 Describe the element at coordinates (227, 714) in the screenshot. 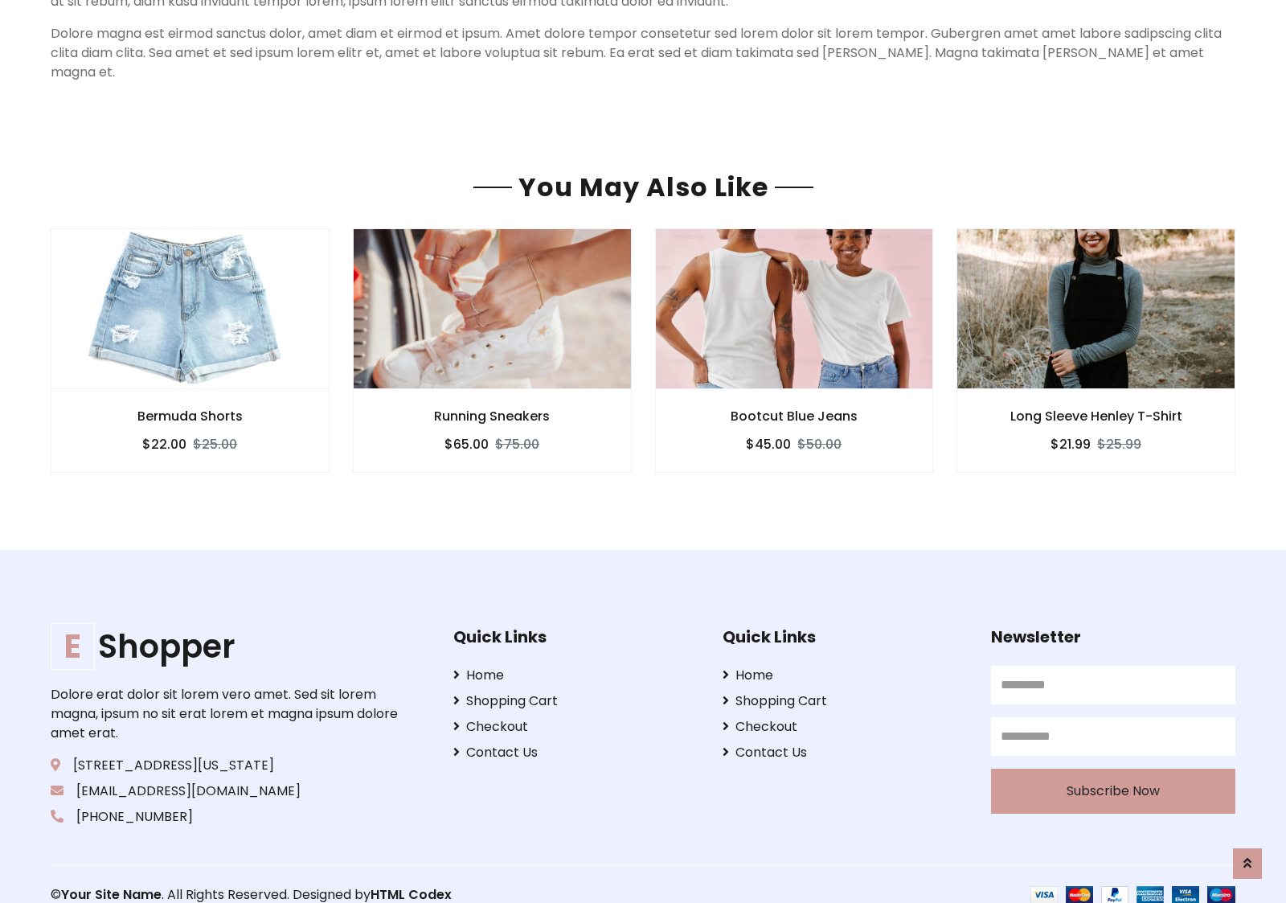

I see `p: Dolore erat dolor sit lorem vero amet. Sed sit lorem magna, ipsum no sit erat lorem et magna ipsu...` at that location.